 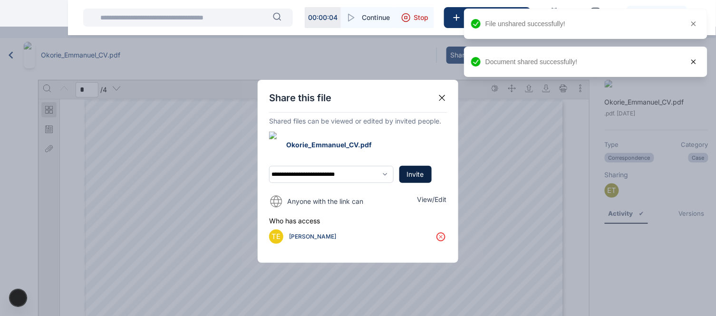 I want to click on div: TE, so click(x=276, y=237).